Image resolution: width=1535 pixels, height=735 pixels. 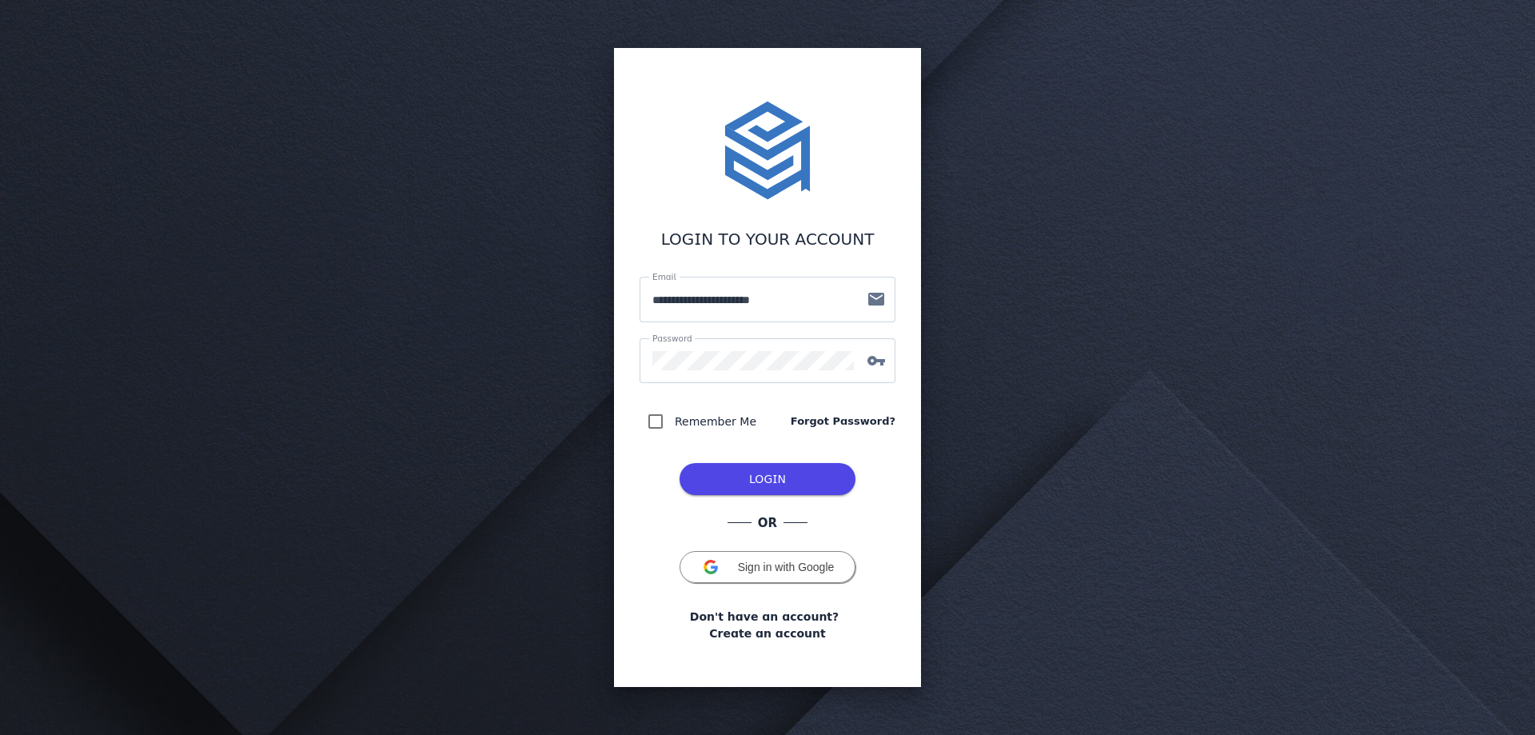 What do you see at coordinates (767, 479) in the screenshot?
I see `span: LOGIN` at bounding box center [767, 479].